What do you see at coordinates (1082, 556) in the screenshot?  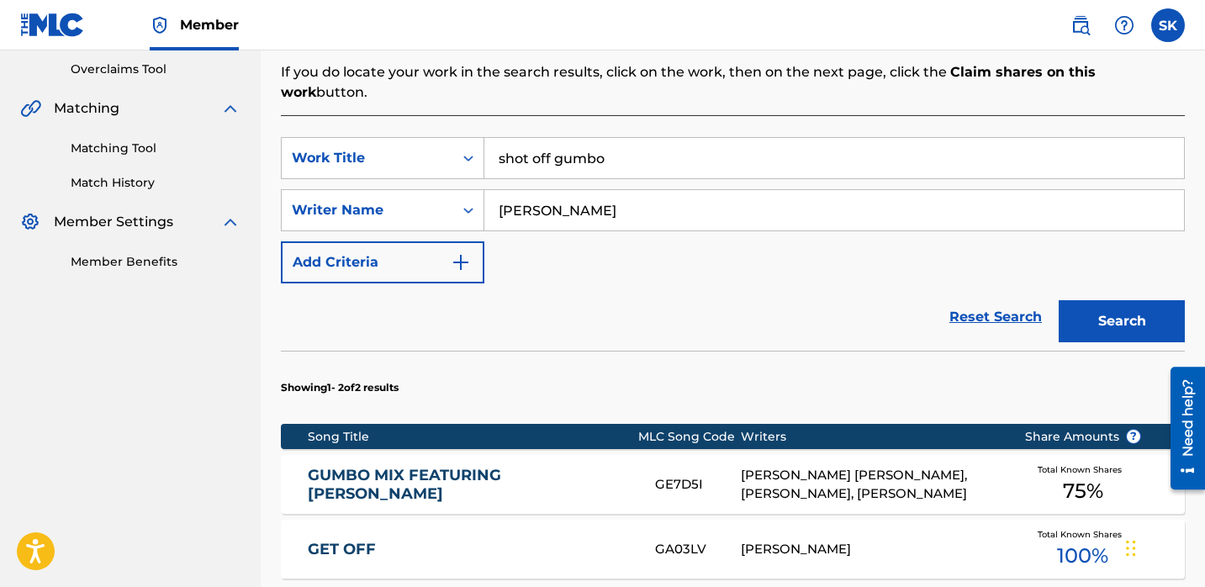 I see `span: 100 %` at bounding box center [1082, 556].